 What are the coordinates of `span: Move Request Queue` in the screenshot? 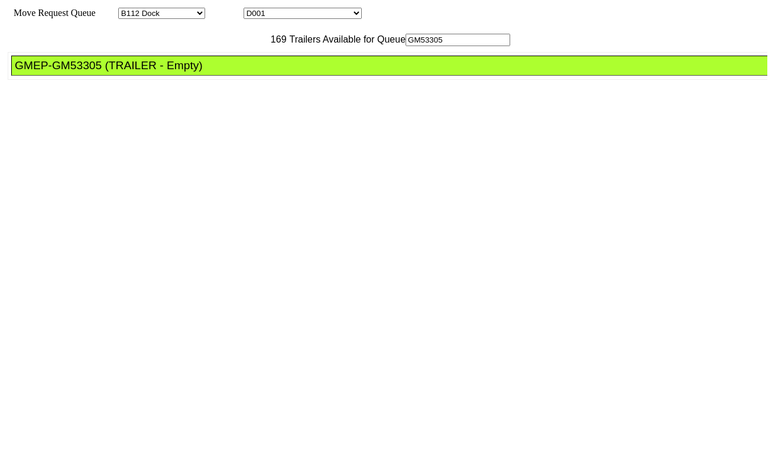 It's located at (51, 12).